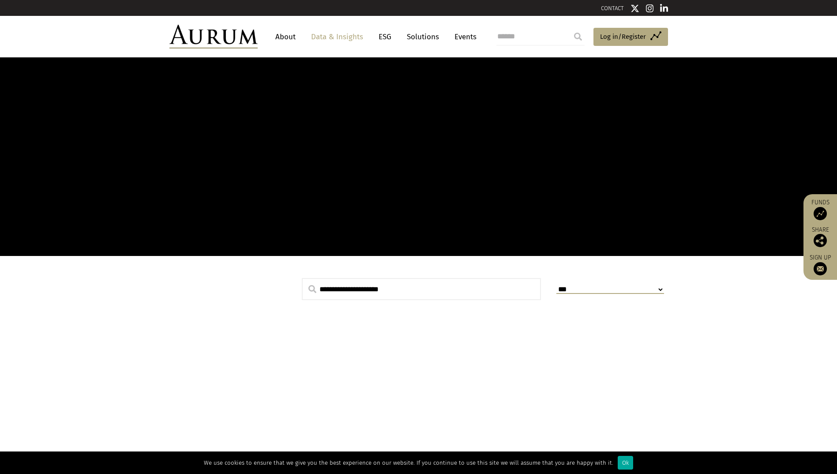 Image resolution: width=837 pixels, height=474 pixels. Describe the element at coordinates (463, 37) in the screenshot. I see `a: Events` at that location.